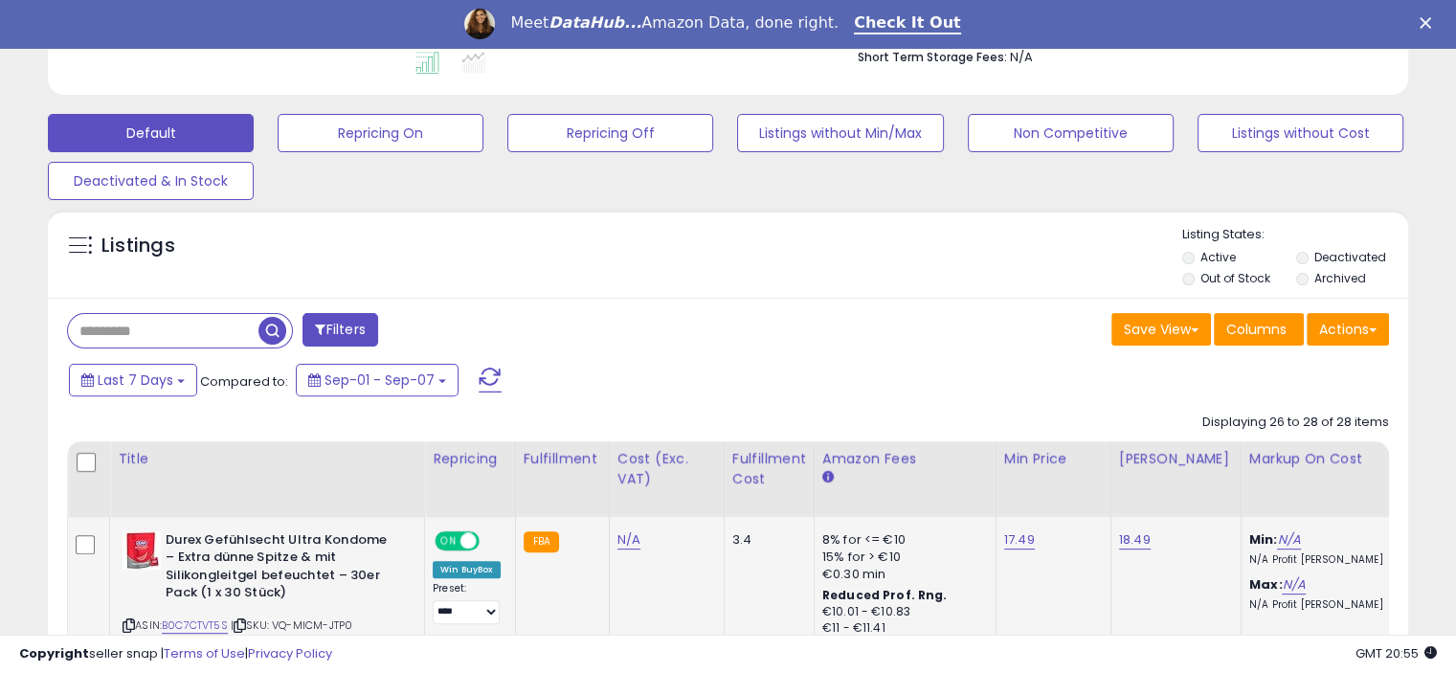 The height and width of the screenshot is (673, 1456). What do you see at coordinates (840, 133) in the screenshot?
I see `button: Listings without Min/Max` at bounding box center [840, 133].